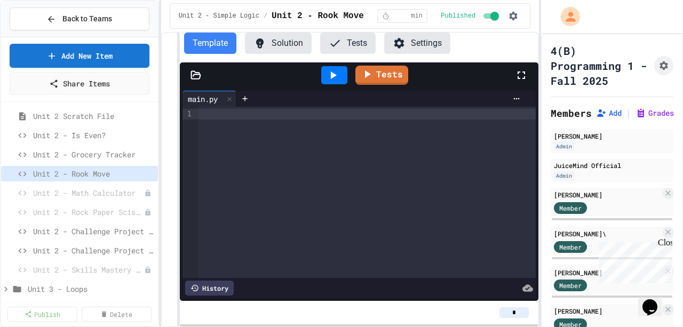  I want to click on span: Unit 2 - Math Calculator, so click(89, 193).